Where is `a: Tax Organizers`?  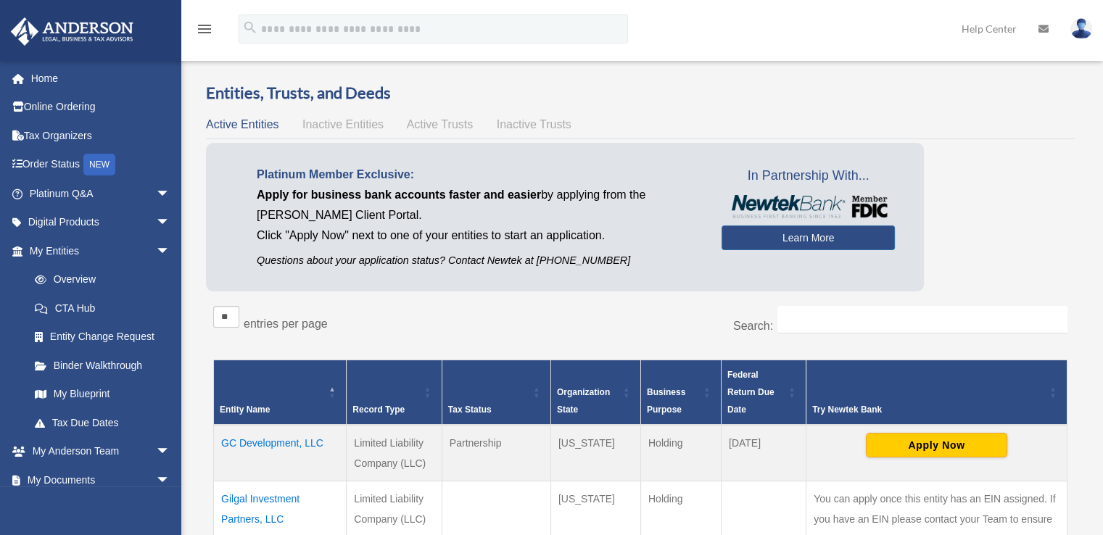 a: Tax Organizers is located at coordinates (101, 136).